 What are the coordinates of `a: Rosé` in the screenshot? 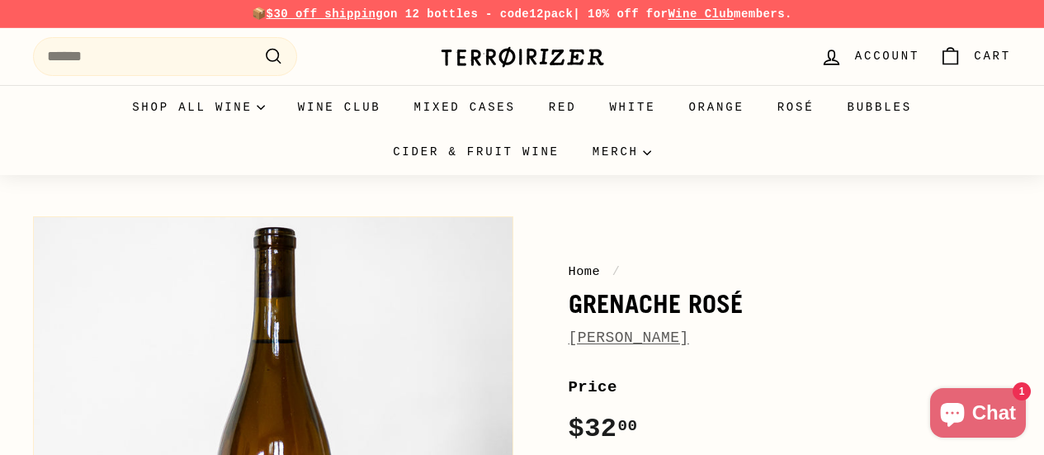 It's located at (796, 107).